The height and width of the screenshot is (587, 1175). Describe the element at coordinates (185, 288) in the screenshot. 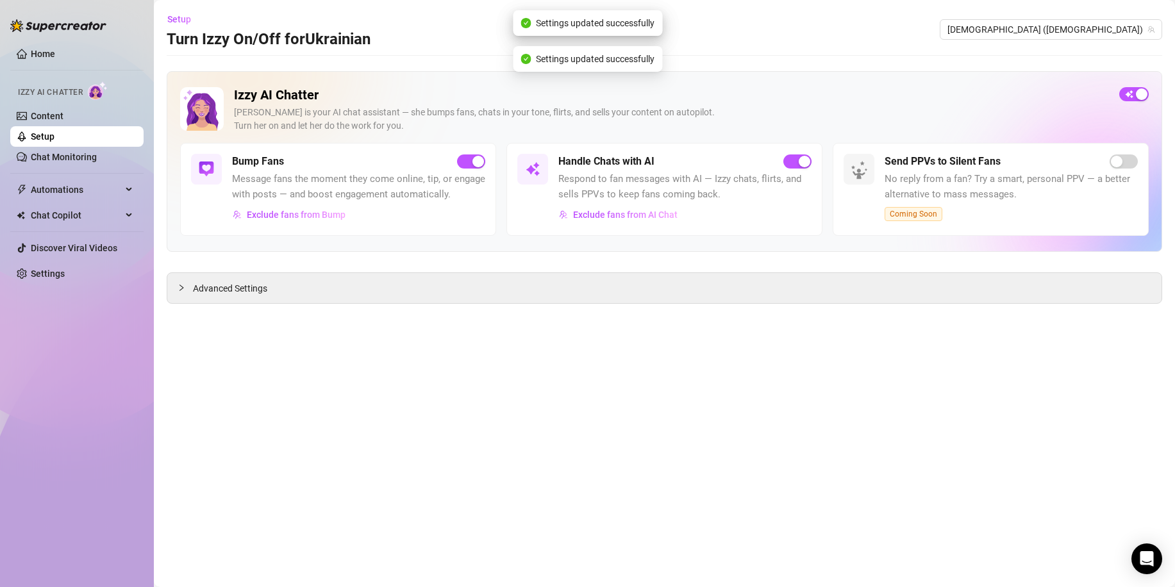

I see `div: collapsed` at that location.